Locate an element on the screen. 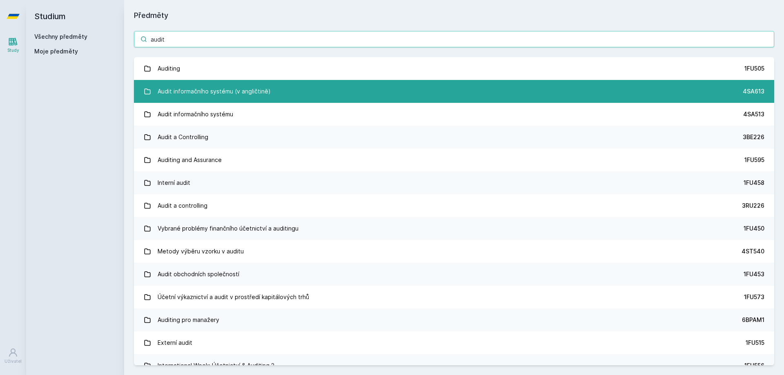 This screenshot has height=375, width=784. div: Audit obchodních společností is located at coordinates (198, 274).